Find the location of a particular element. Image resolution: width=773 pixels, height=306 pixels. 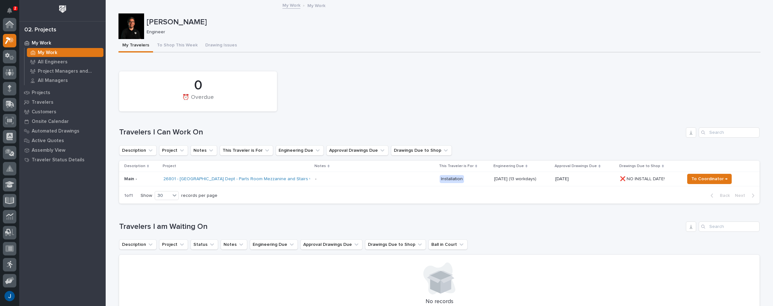

h1: Travelers I am Waiting On is located at coordinates (401, 227).